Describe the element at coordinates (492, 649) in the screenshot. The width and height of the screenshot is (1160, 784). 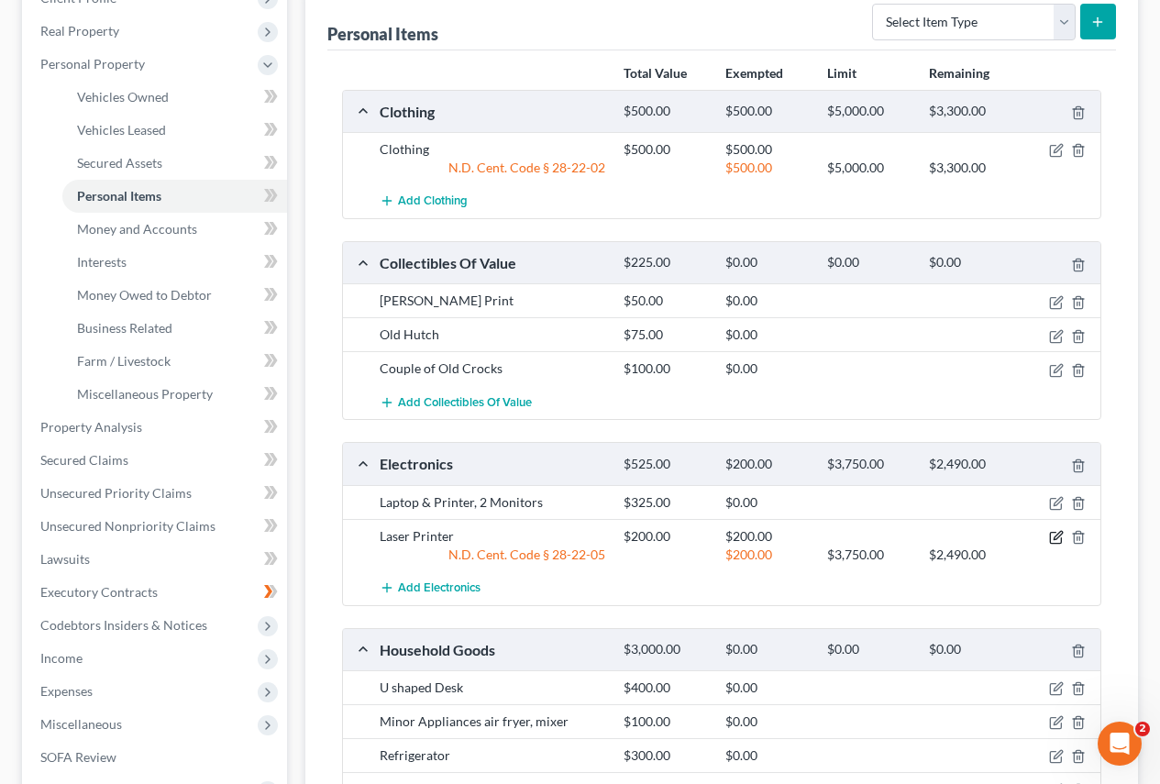
I see `div: Household Goods` at that location.